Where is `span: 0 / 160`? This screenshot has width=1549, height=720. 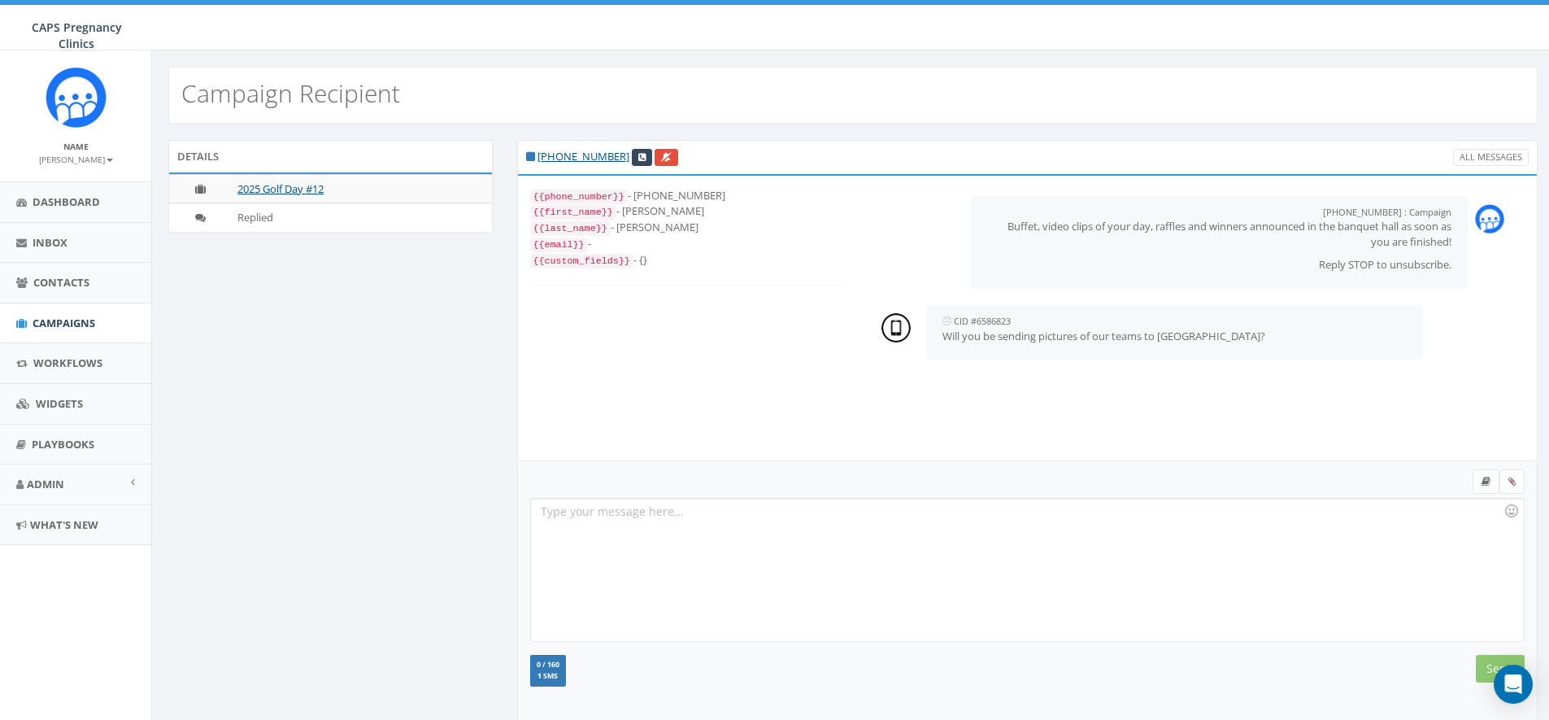 span: 0 / 160 is located at coordinates (548, 664).